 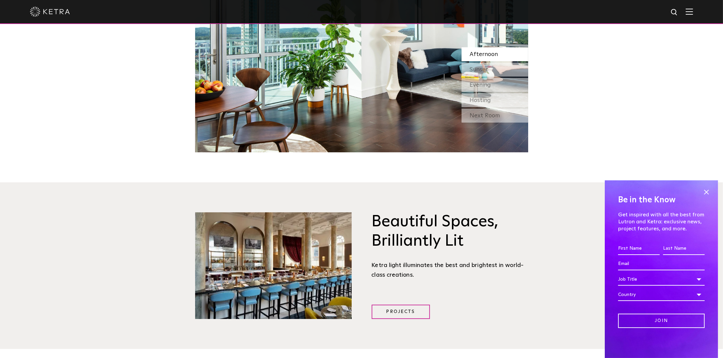 I want to click on span: Afternoon, so click(x=484, y=54).